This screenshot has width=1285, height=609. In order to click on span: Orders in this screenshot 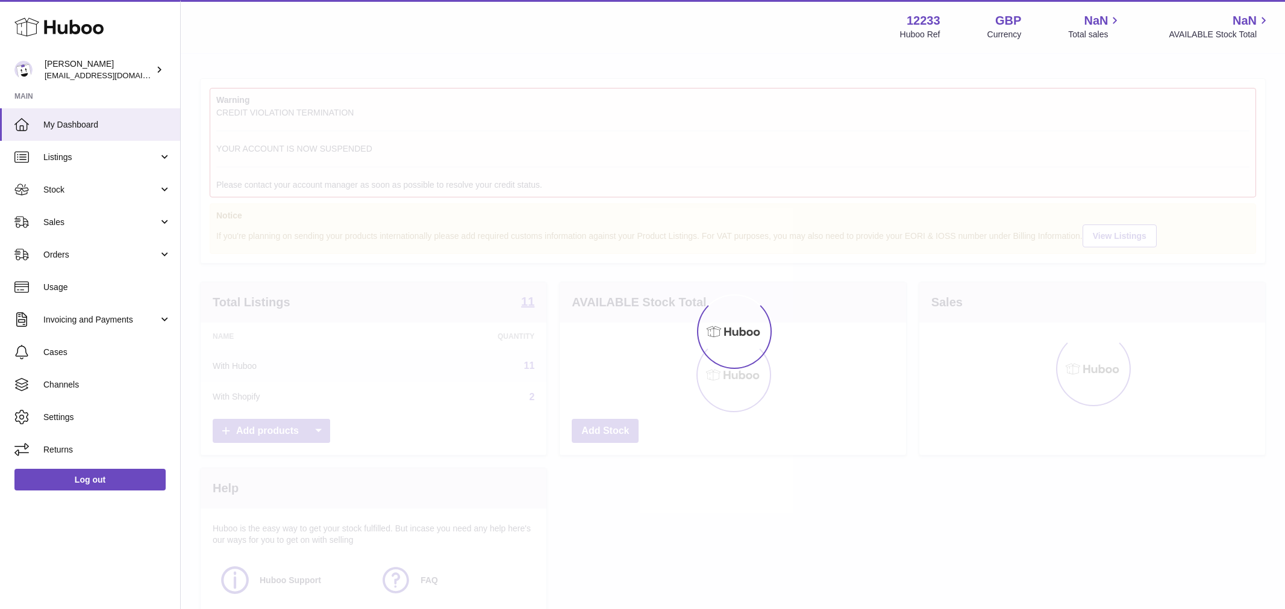, I will do `click(101, 255)`.